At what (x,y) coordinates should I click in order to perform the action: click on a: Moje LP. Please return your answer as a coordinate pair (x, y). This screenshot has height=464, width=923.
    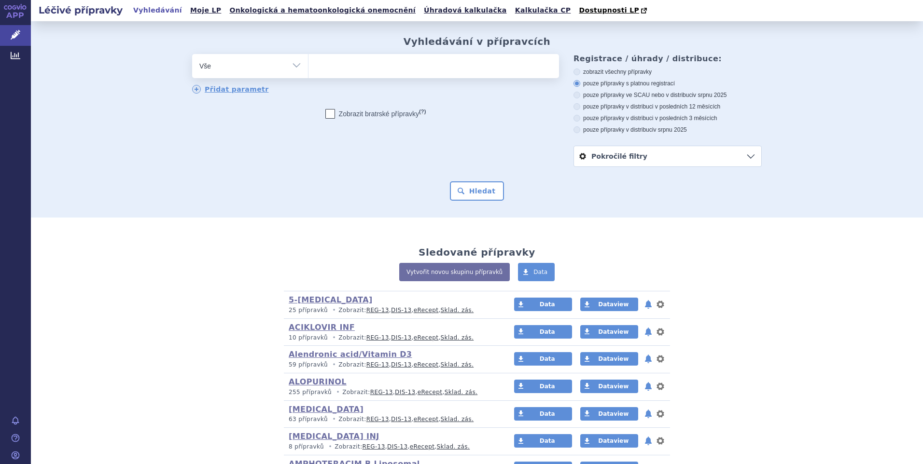
    Looking at the image, I should click on (206, 10).